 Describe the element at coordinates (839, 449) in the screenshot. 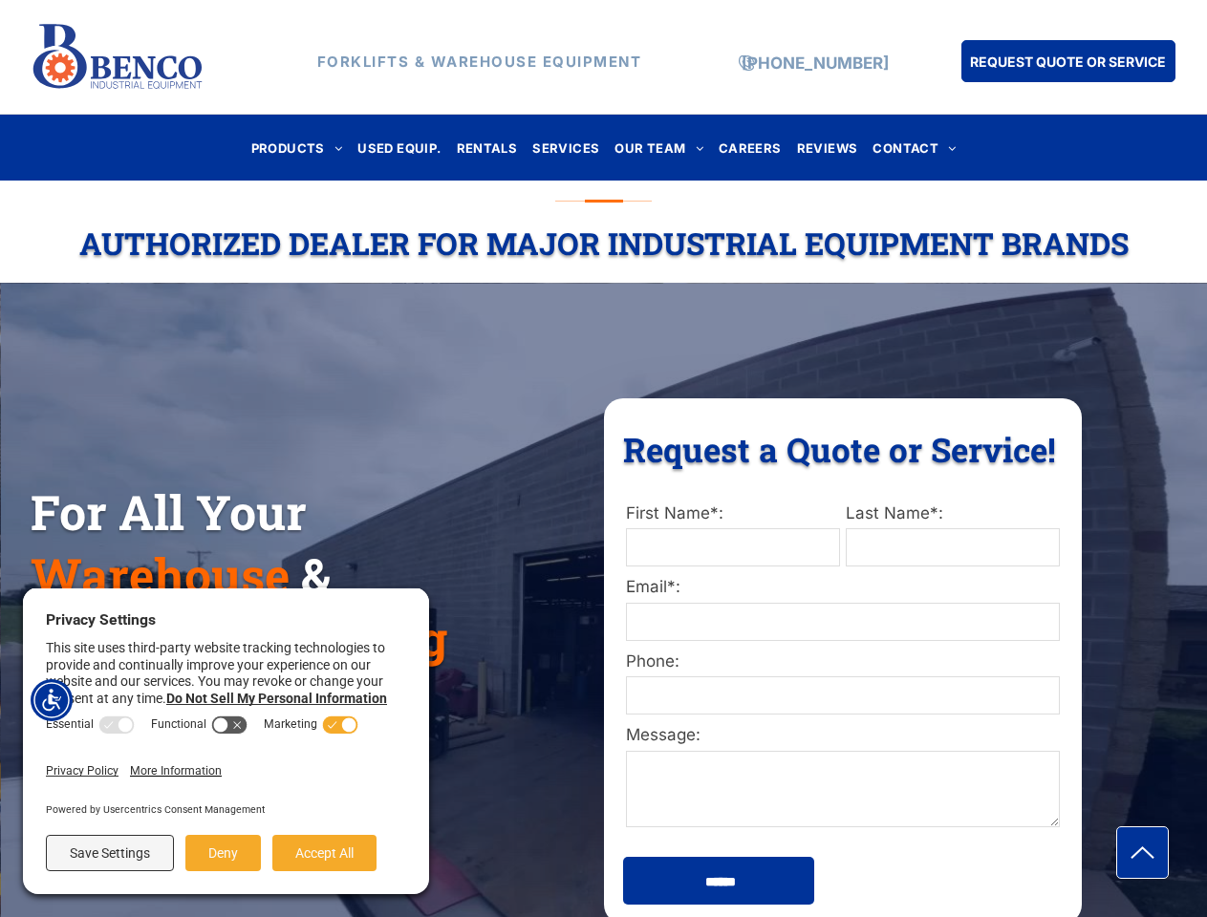

I see `span: Request a Quote or Service!` at that location.